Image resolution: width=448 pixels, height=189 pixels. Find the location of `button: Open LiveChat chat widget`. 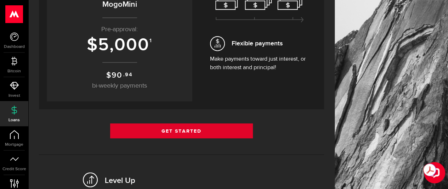

button: Open LiveChat chat widget is located at coordinates (16, 13).